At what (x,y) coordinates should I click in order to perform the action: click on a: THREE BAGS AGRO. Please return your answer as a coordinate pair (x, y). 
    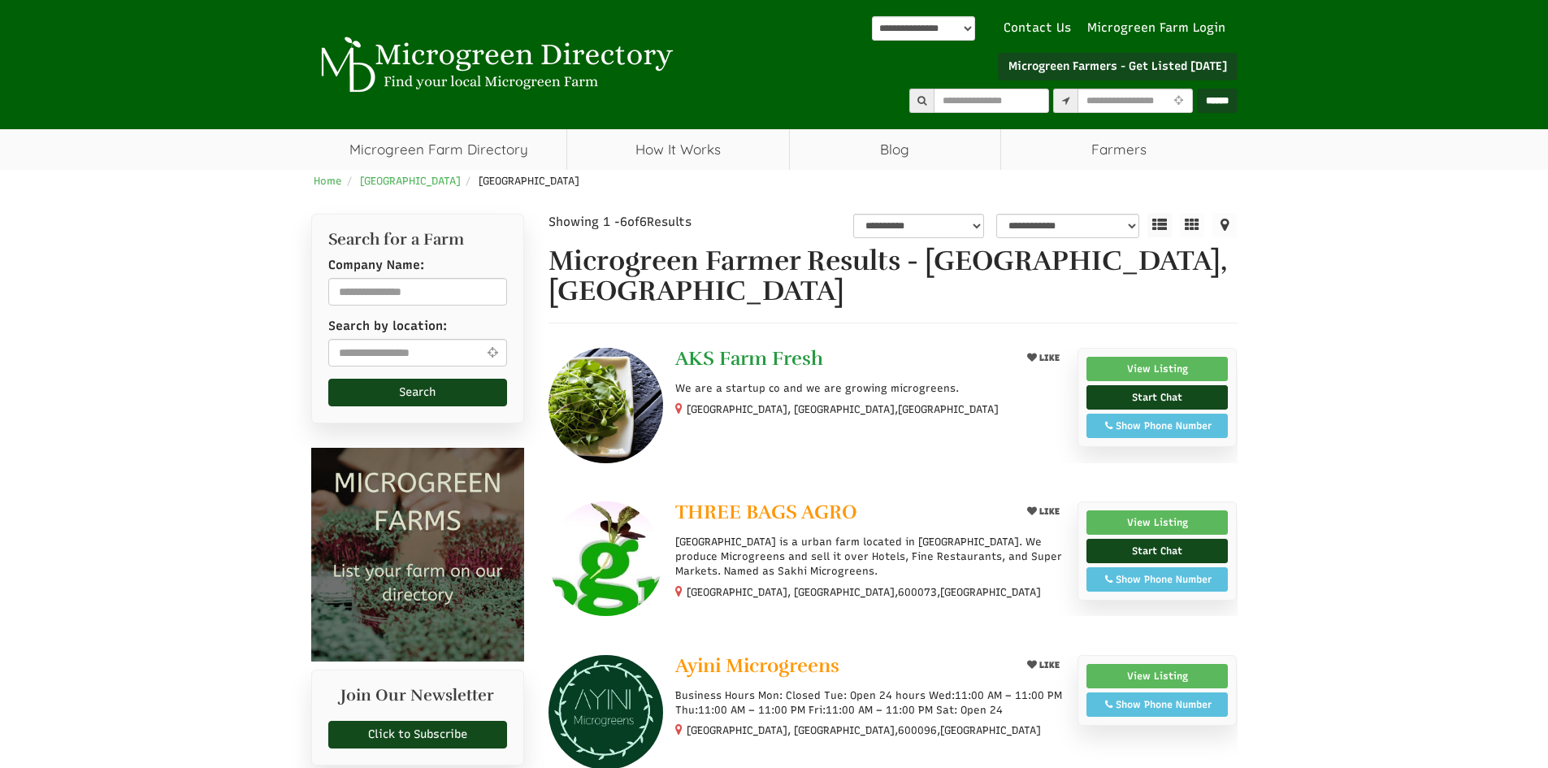
    Looking at the image, I should click on (841, 513).